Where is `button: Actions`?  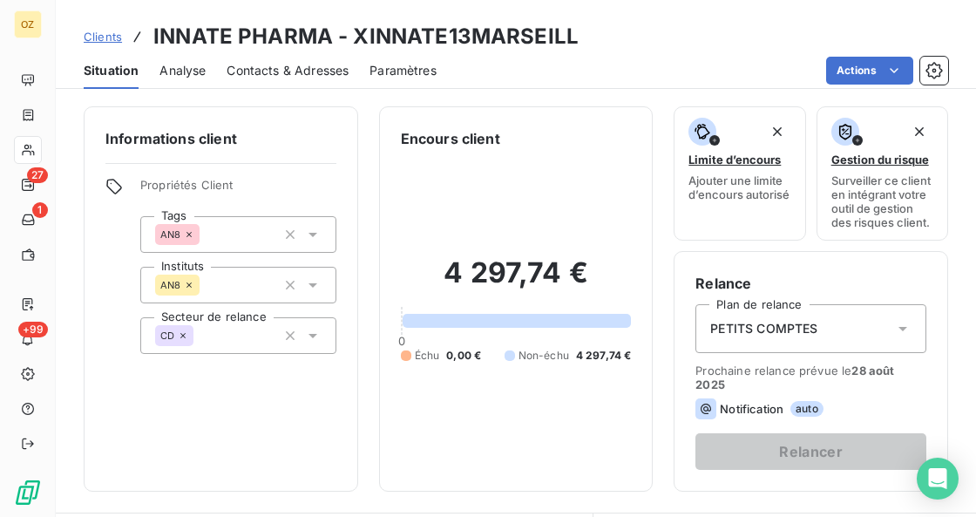
button: Actions is located at coordinates (869, 71).